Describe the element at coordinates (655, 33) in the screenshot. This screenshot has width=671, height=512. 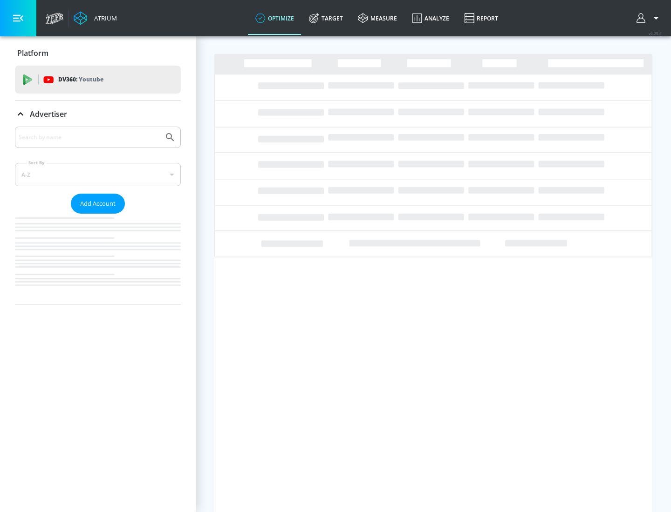
I see `span: v 4.25.4` at that location.